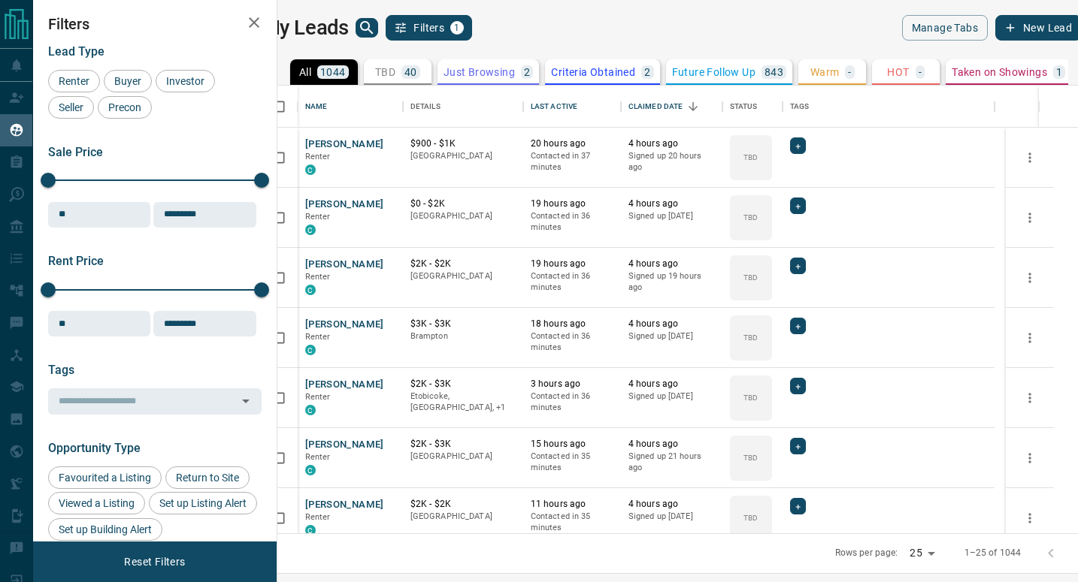 The width and height of the screenshot is (1078, 582). What do you see at coordinates (94, 448) in the screenshot?
I see `span: Opportunity Type` at bounding box center [94, 448].